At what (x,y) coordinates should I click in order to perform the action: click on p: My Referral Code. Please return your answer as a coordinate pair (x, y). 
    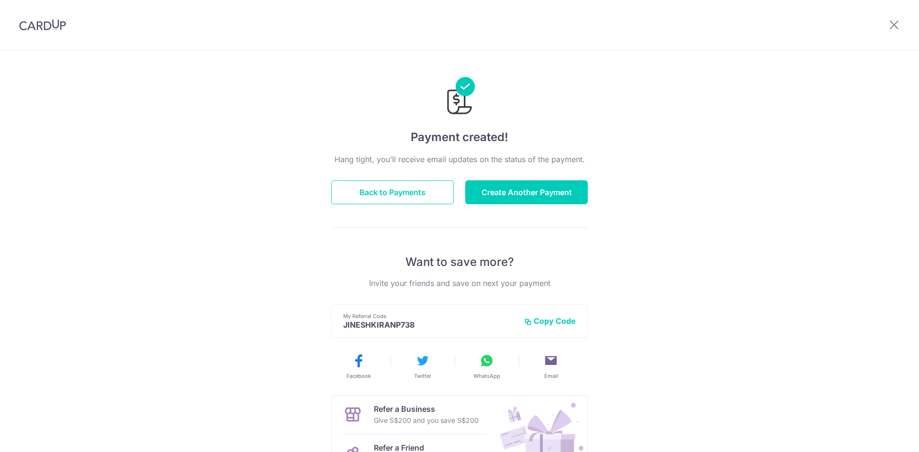
    Looking at the image, I should click on (430, 316).